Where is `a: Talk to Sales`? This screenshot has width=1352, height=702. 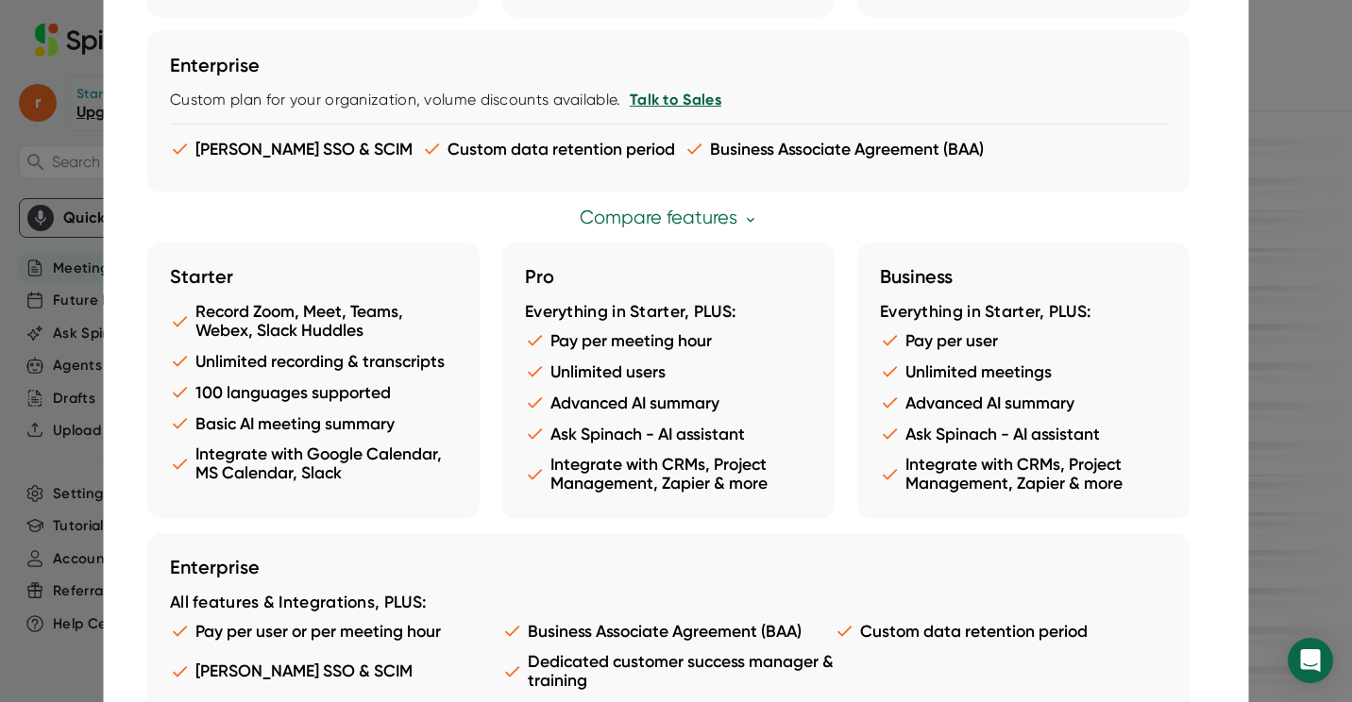 a: Talk to Sales is located at coordinates (674, 99).